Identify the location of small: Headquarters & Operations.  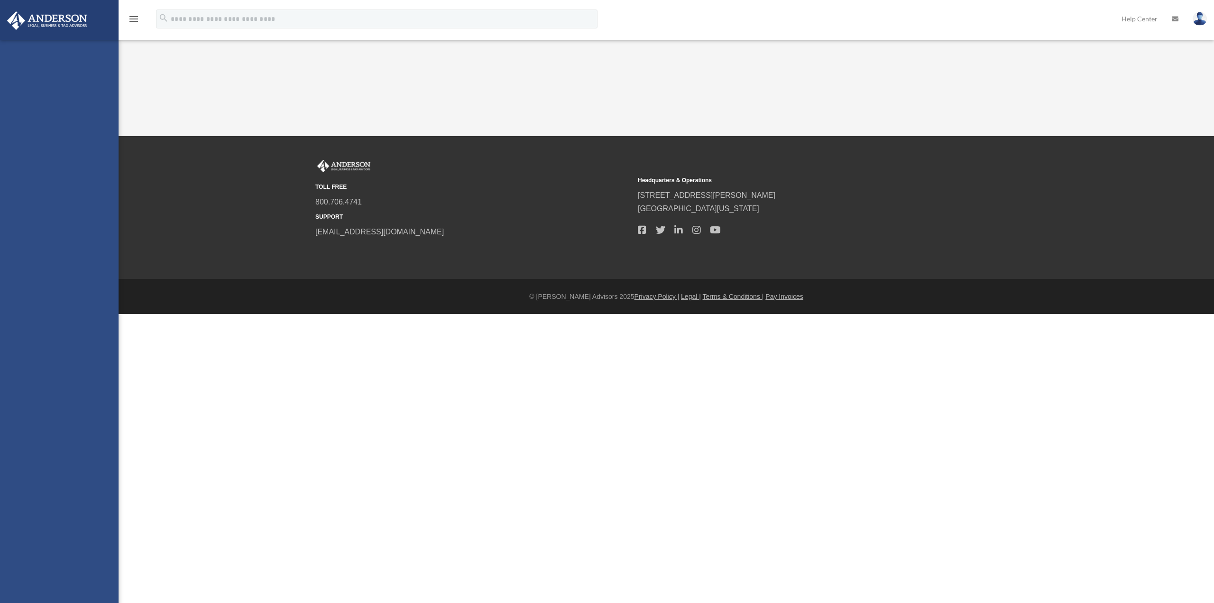
(795, 180).